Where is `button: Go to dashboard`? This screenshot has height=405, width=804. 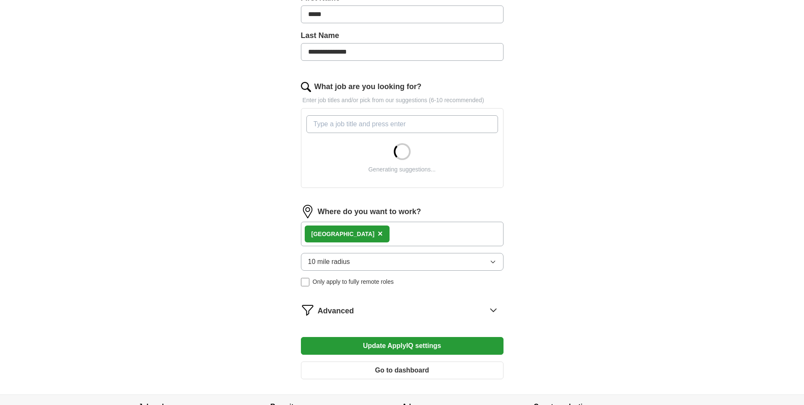
button: Go to dashboard is located at coordinates (402, 370).